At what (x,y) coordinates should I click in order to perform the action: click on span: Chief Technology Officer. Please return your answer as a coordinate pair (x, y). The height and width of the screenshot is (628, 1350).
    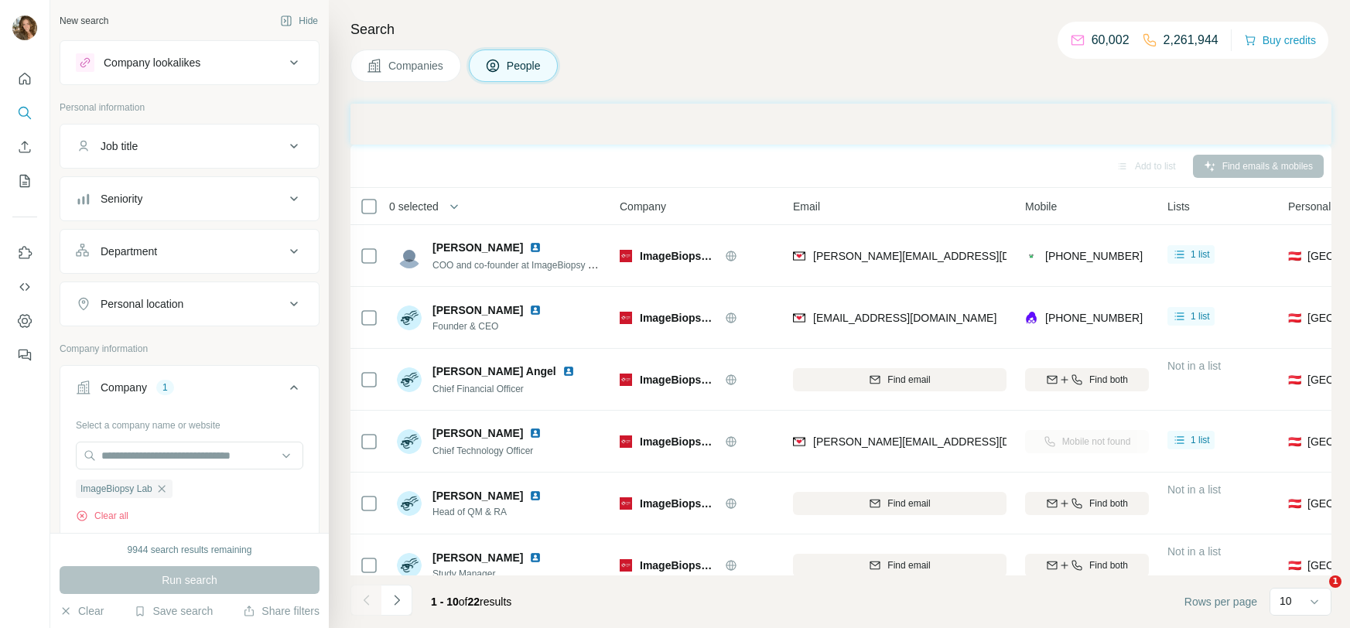
    Looking at the image, I should click on (483, 451).